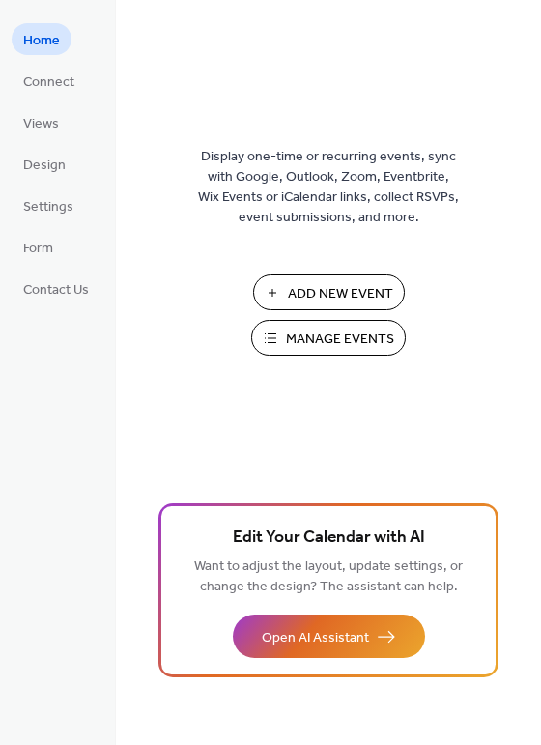  Describe the element at coordinates (44, 163) in the screenshot. I see `a: Design` at that location.